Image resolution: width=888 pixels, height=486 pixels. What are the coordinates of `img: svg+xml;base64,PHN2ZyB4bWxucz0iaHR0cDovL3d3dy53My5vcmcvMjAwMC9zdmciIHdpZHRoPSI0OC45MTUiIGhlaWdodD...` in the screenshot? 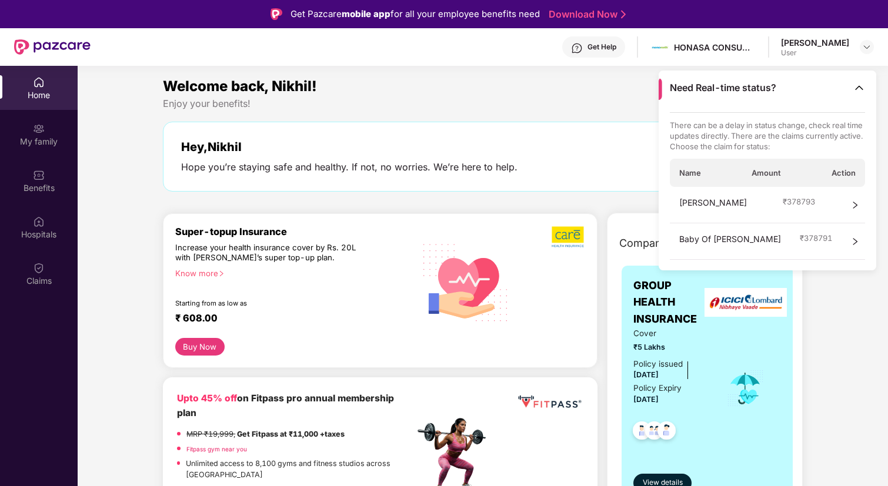 It's located at (654, 432).